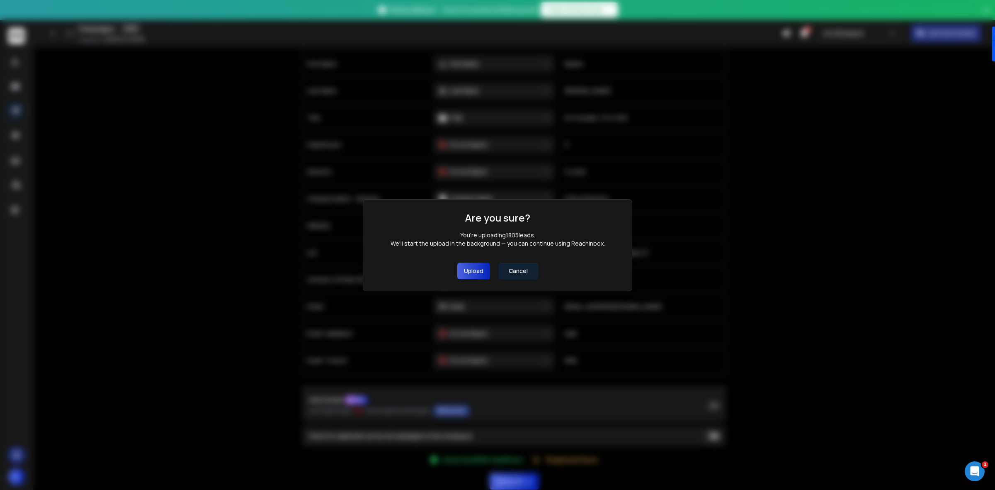 The image size is (995, 490). What do you see at coordinates (498, 239) in the screenshot?
I see `p: You're uploading 1805 lead s . We'll start the upload in the background — you can continue using ...` at bounding box center [498, 239].